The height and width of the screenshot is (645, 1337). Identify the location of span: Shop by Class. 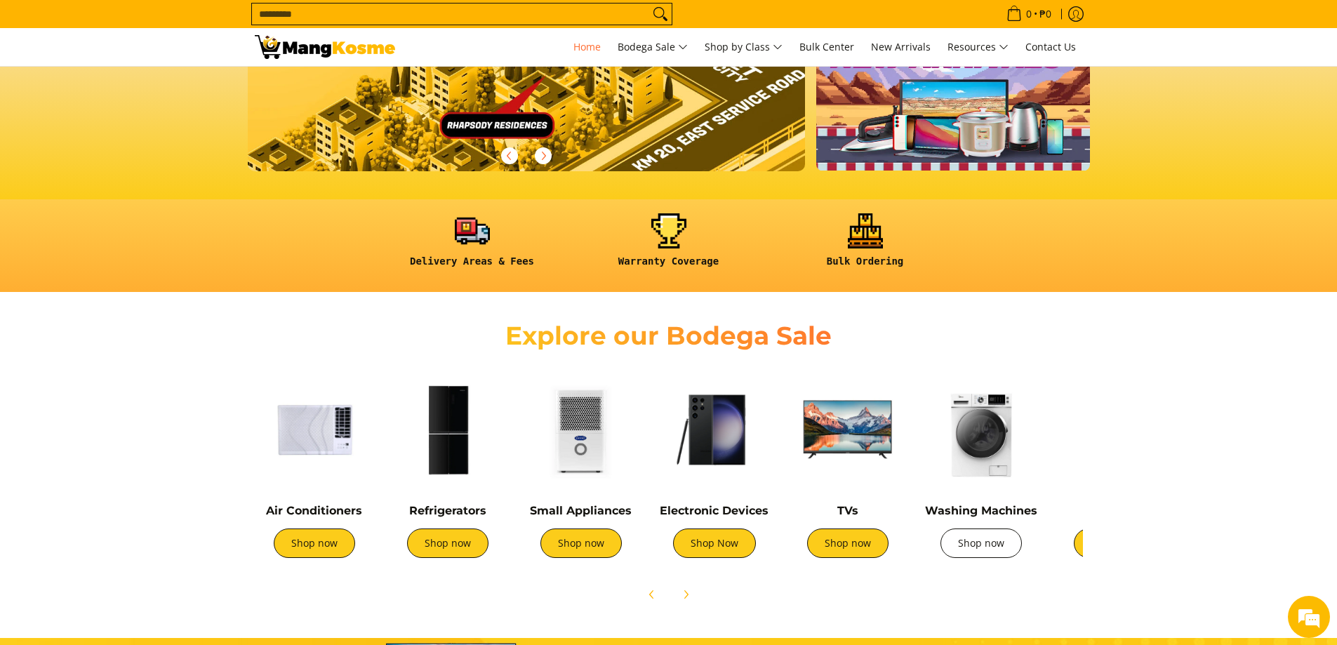
(743, 47).